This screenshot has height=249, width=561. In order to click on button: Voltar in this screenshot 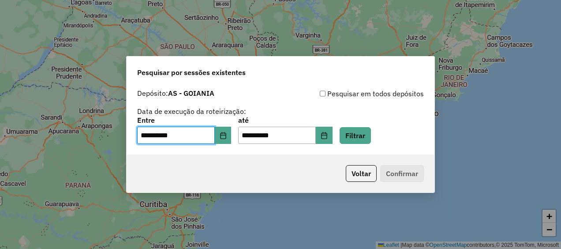, I will do `click(361, 173)`.